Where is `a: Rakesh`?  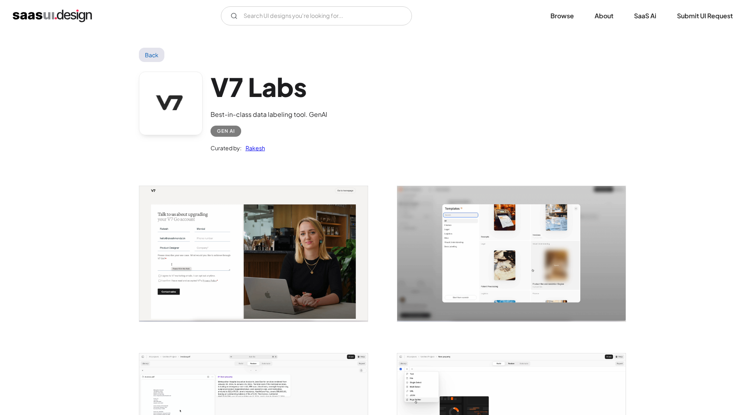
a: Rakesh is located at coordinates (253, 148).